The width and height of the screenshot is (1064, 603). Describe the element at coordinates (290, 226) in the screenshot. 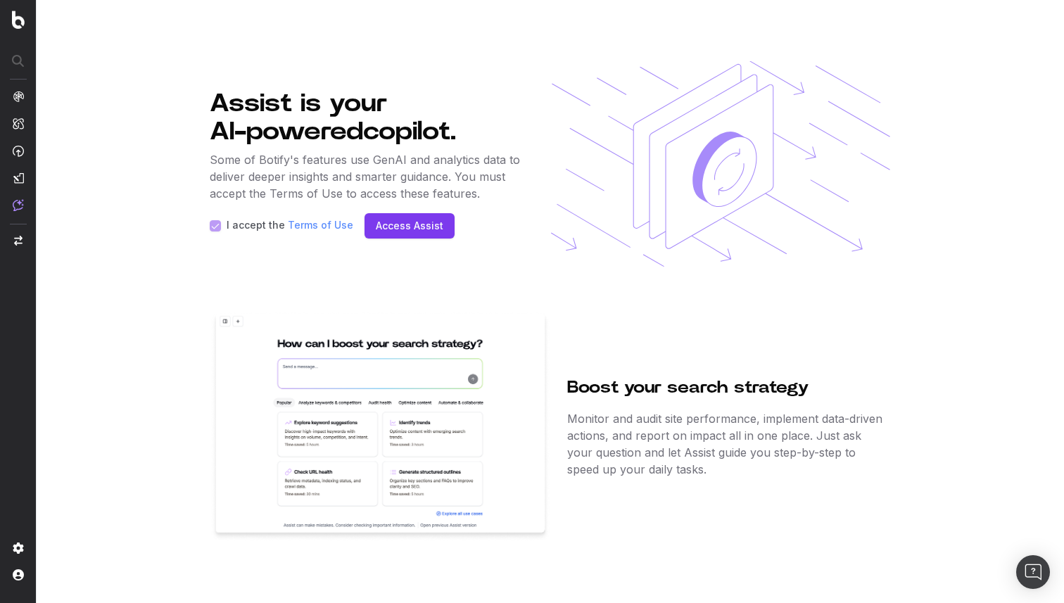

I see `label: I accept the` at that location.